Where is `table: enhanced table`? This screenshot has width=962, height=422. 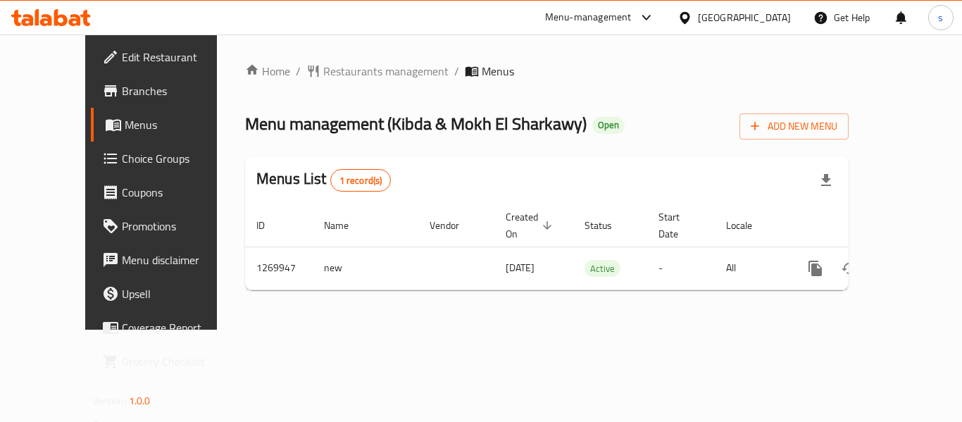
table: enhanced table is located at coordinates (595, 247).